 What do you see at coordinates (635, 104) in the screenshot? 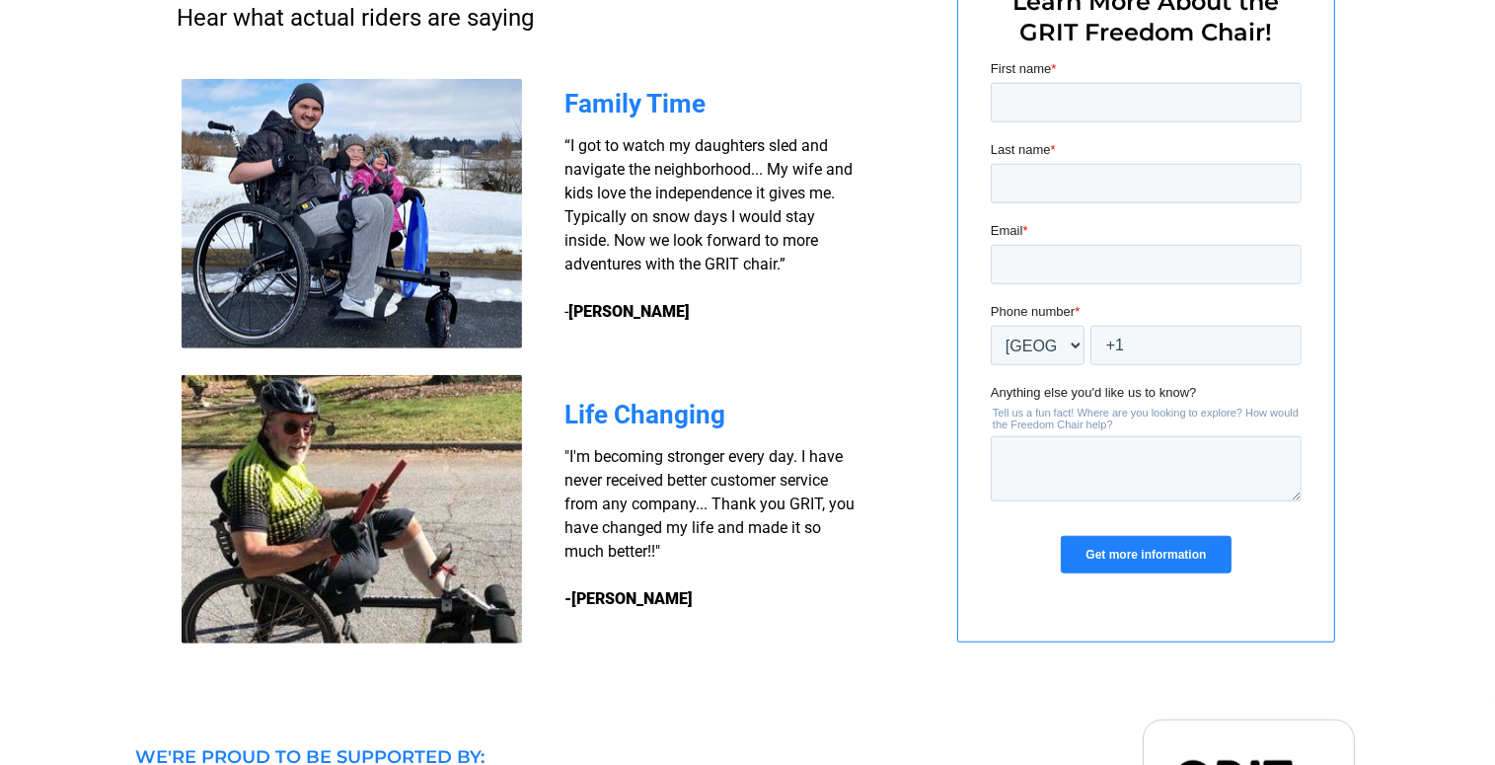
I see `span: Family Time` at bounding box center [635, 104].